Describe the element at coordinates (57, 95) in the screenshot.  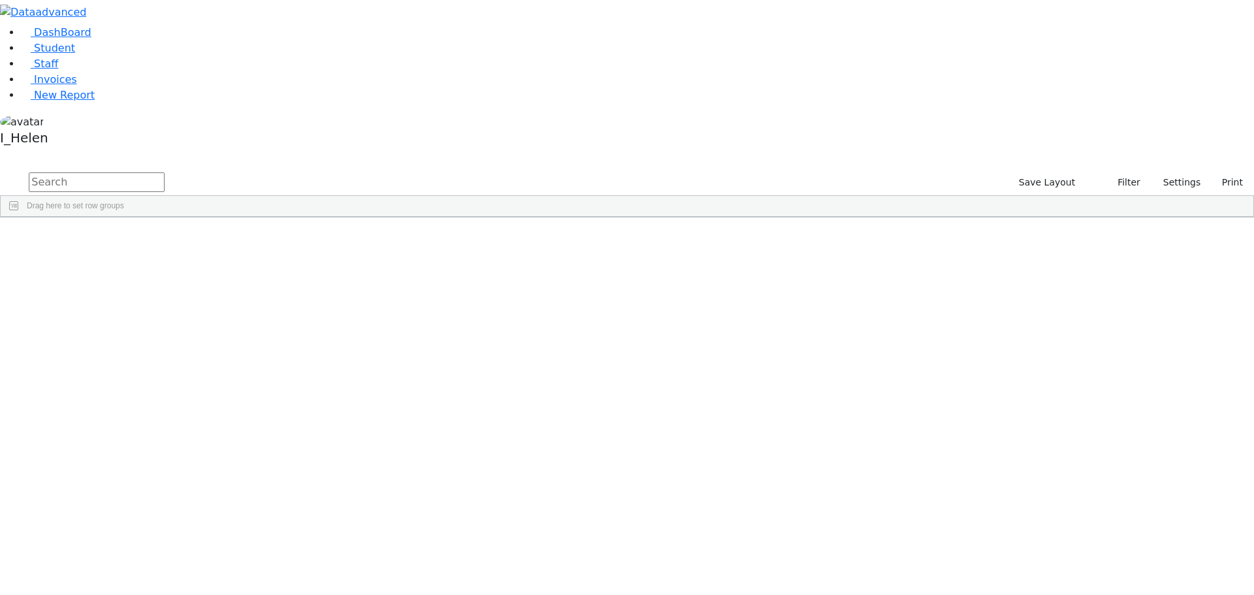
I see `a: New Report` at that location.